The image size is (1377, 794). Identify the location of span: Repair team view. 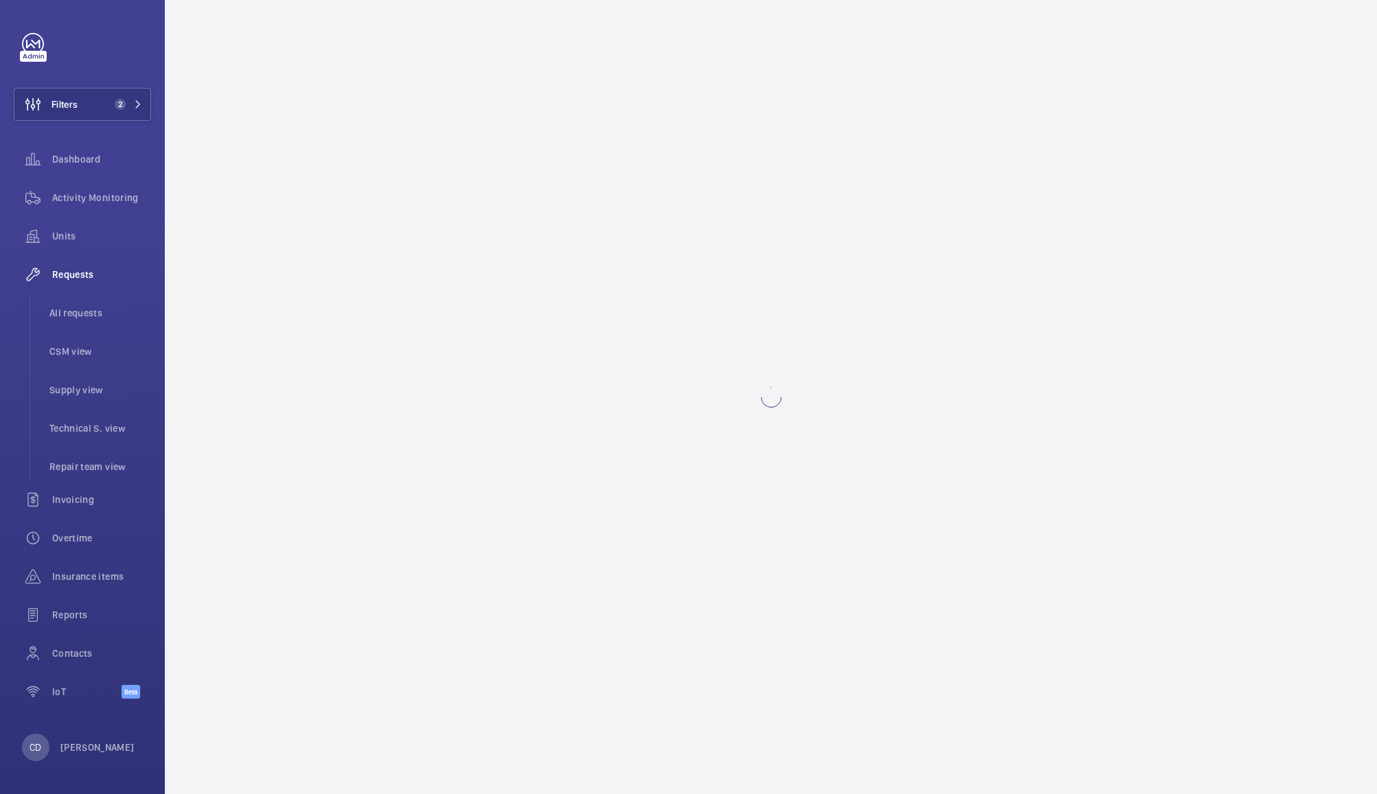
(100, 467).